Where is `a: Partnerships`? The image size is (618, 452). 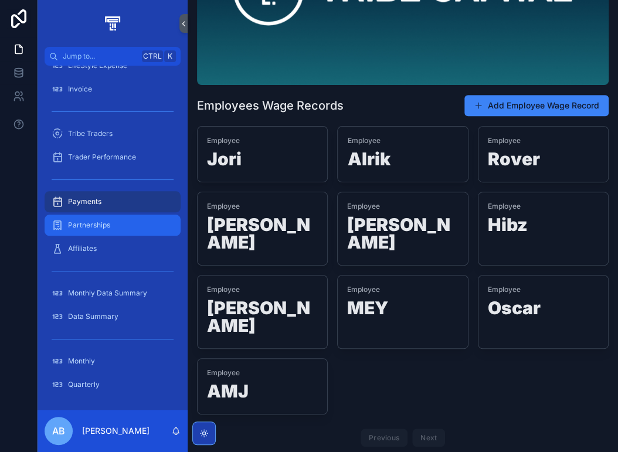
a: Partnerships is located at coordinates (113, 225).